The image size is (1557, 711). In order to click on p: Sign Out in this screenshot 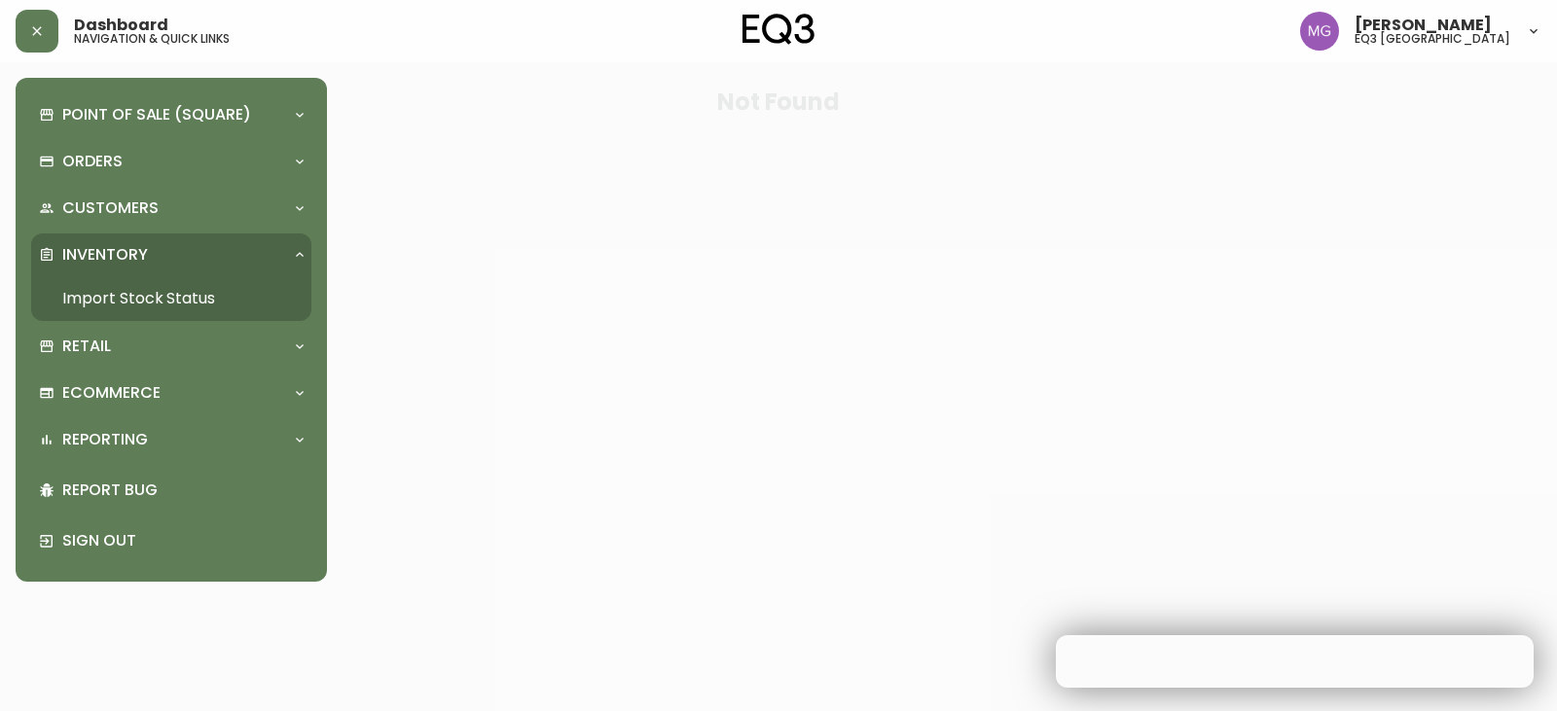, I will do `click(183, 541)`.